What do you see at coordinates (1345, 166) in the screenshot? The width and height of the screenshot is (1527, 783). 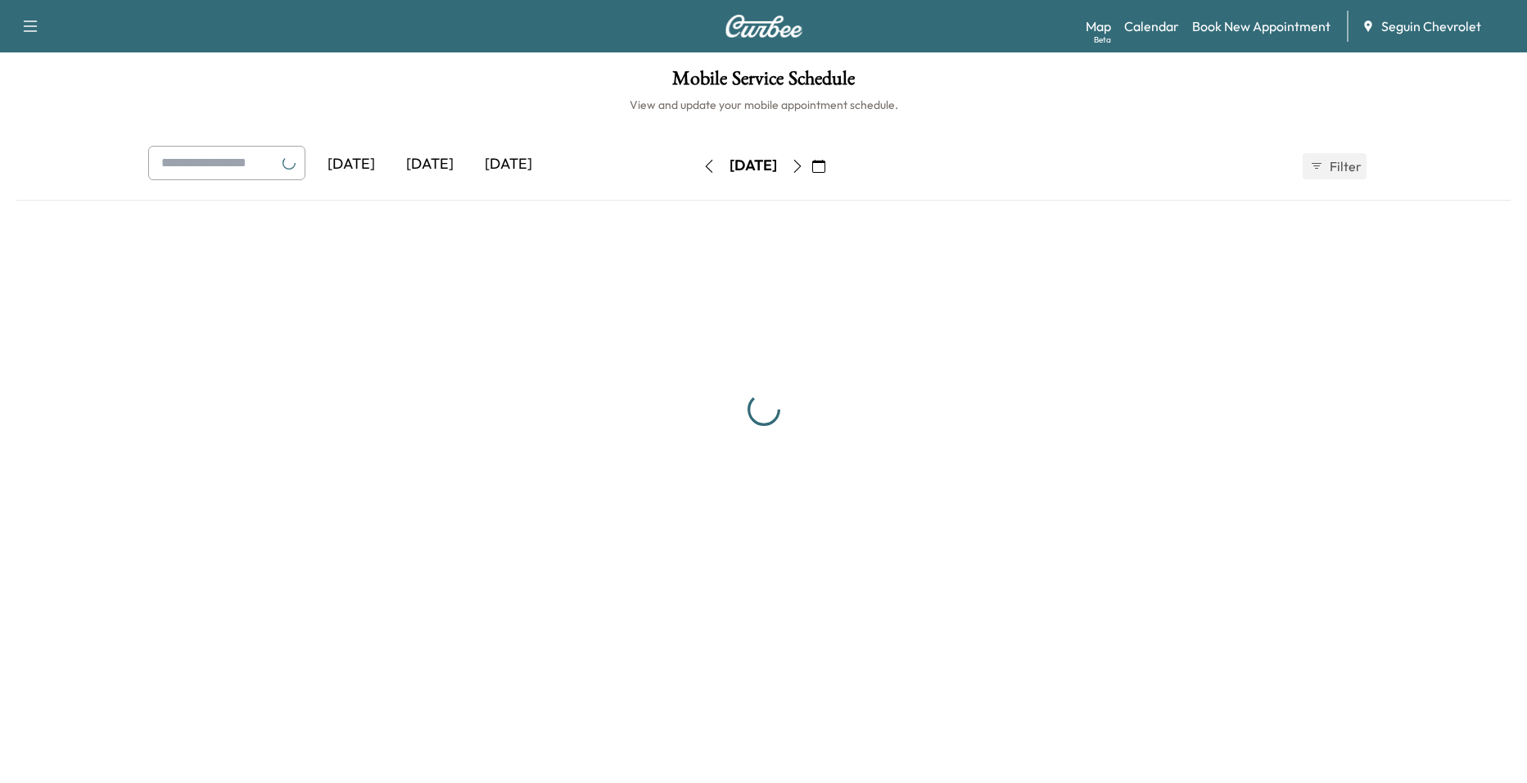 I see `span: Filter` at bounding box center [1345, 166].